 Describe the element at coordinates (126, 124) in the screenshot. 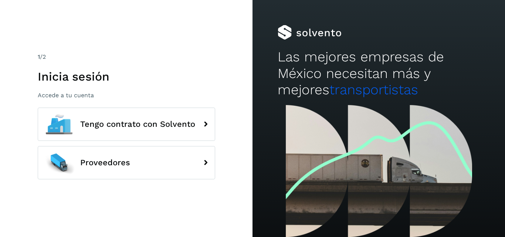

I see `button: Tengo contrato con Solvento` at that location.